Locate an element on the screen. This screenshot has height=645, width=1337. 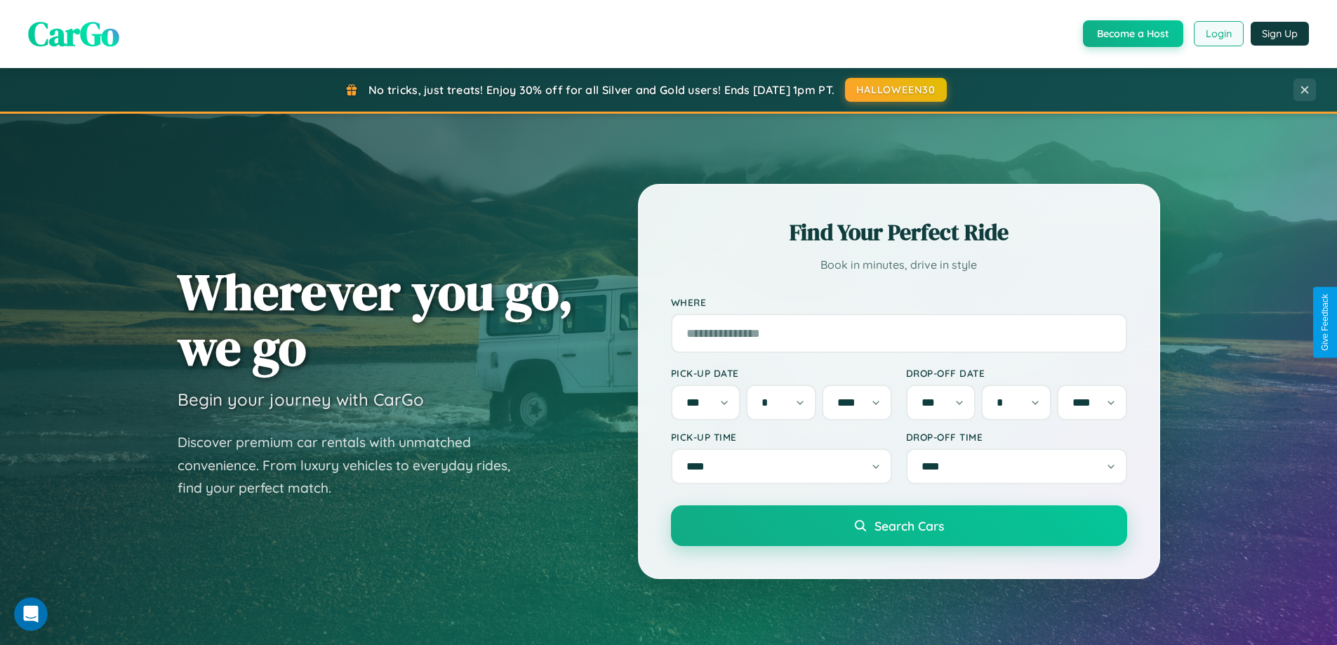
label: Pick-up Date is located at coordinates (781, 373).